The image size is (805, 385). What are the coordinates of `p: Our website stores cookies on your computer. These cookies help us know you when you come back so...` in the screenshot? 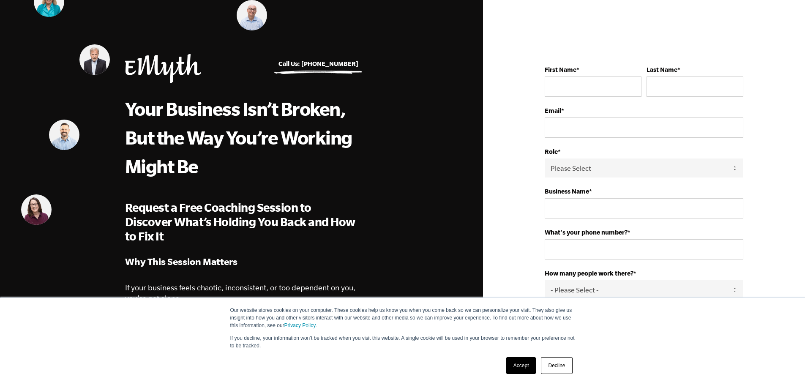 It's located at (403, 318).